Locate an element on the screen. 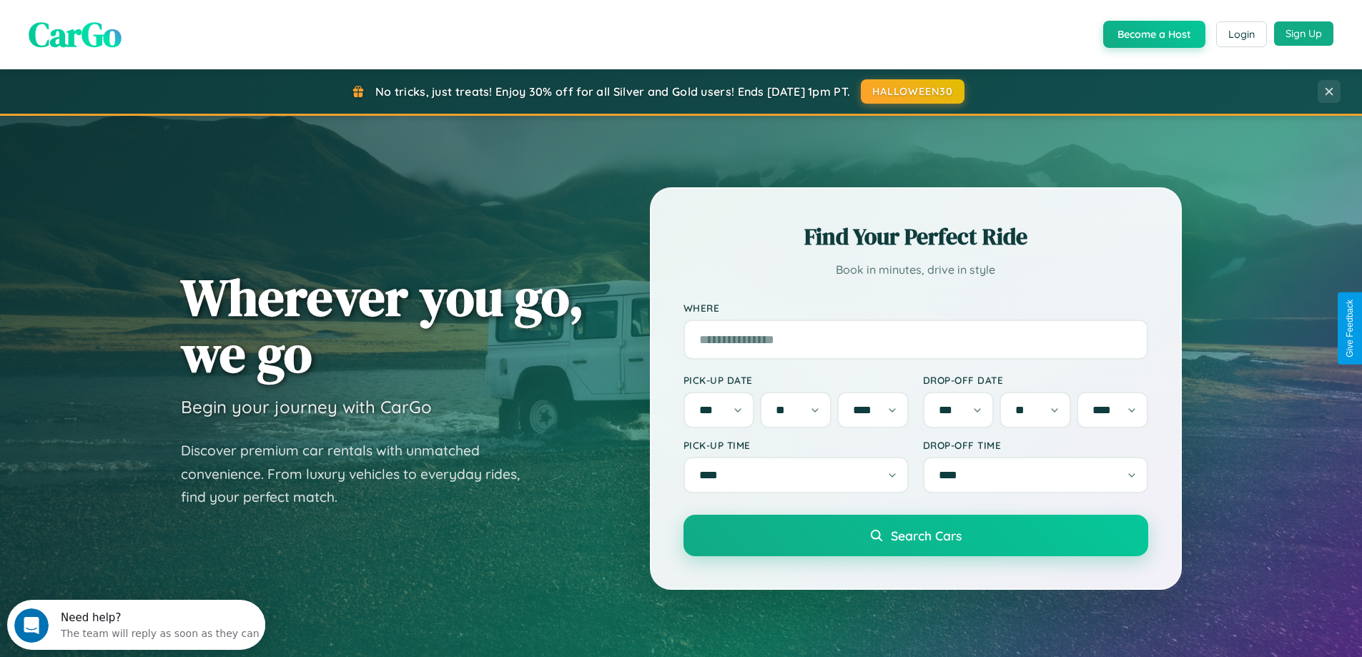 The image size is (1362, 657). div: The team will reply as soon as they can is located at coordinates (153, 31).